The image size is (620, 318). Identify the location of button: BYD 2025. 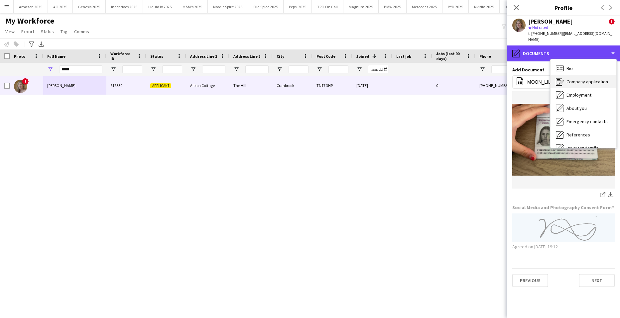
(455, 7).